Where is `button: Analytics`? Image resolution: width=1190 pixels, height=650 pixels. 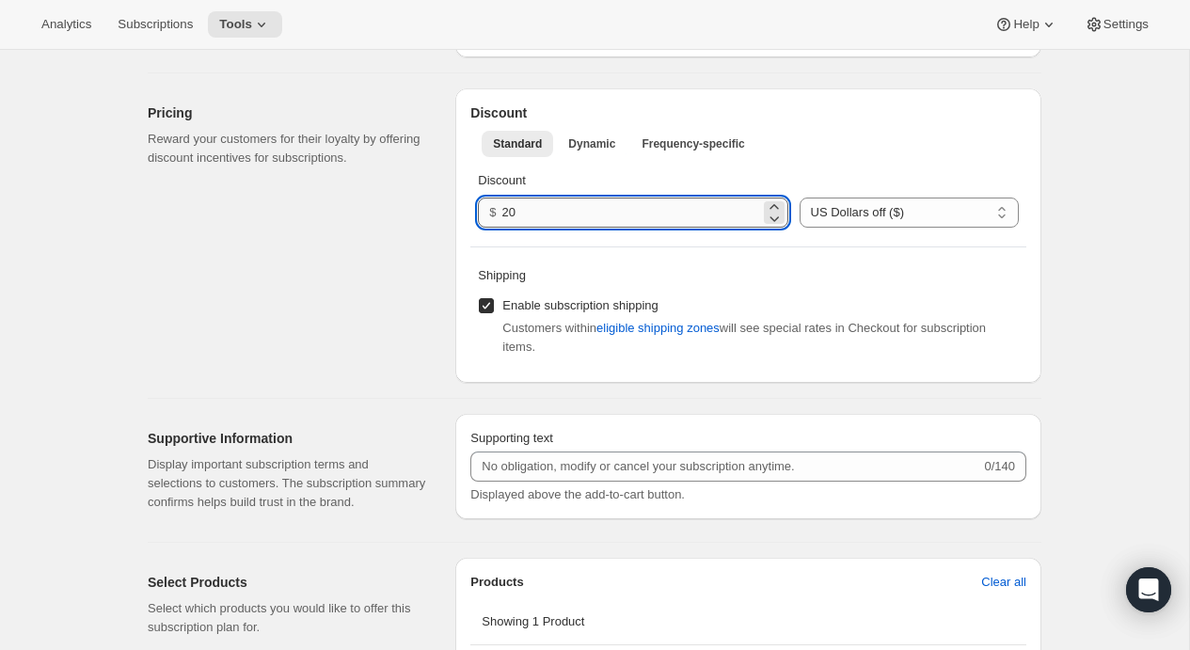
button: Analytics is located at coordinates (66, 24).